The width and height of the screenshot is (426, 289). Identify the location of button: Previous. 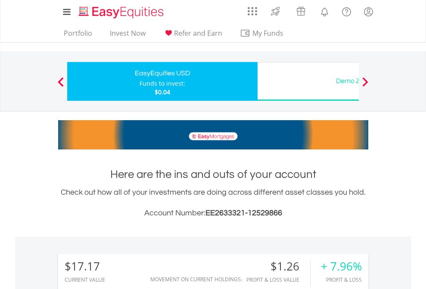
(61, 86).